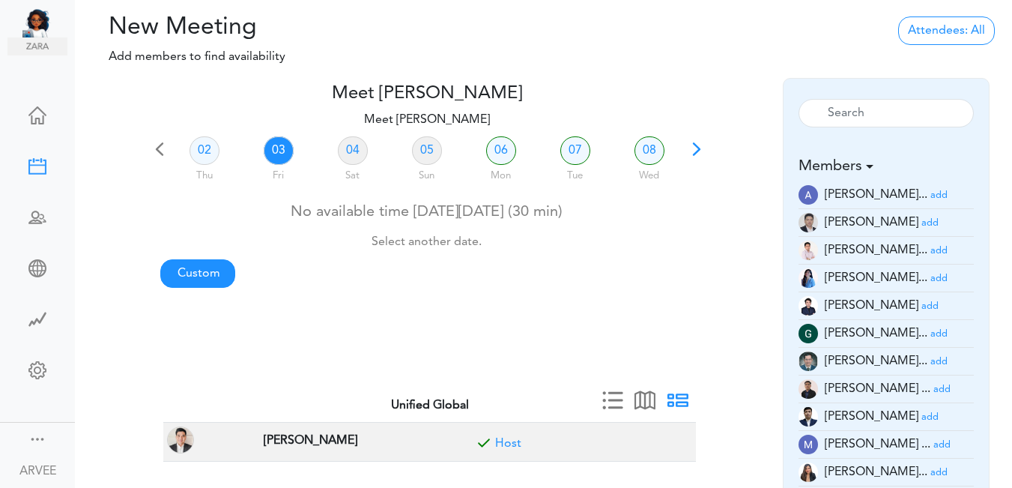 The height and width of the screenshot is (488, 1012). I want to click on img: wOzMUeZp9uVEwAAAABJRU5ErkJggg==, so click(808, 444).